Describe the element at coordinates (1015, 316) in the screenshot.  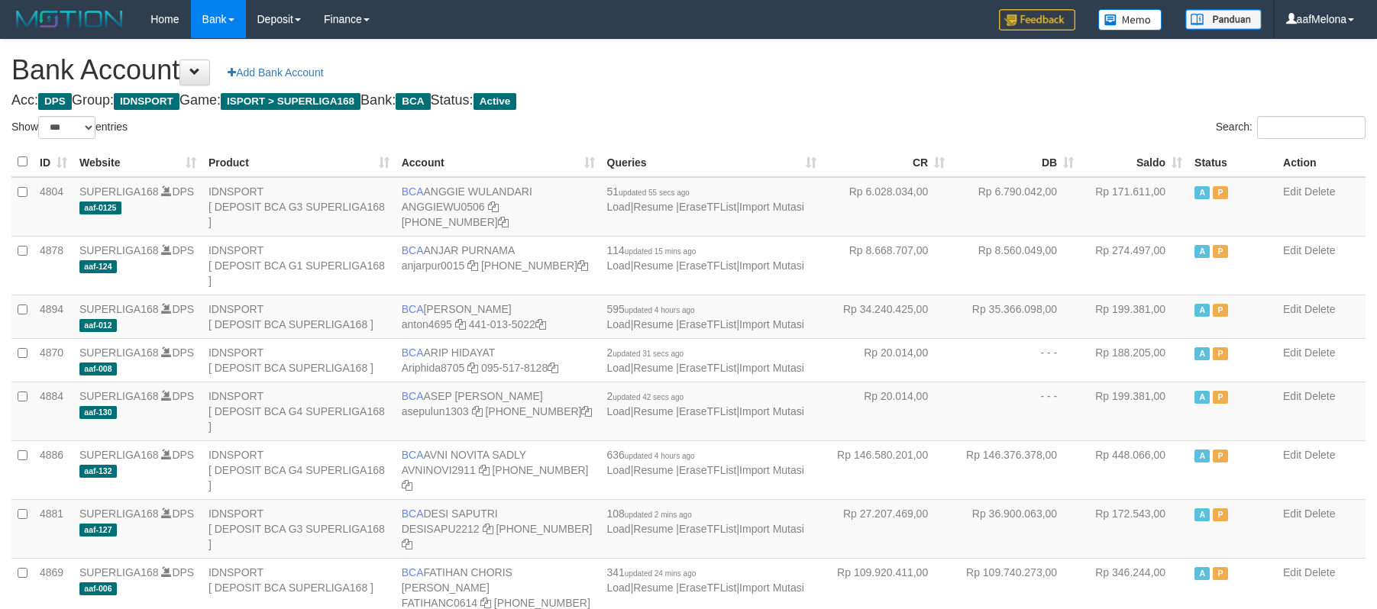
I see `td: Rp 35.366.098,00` at that location.